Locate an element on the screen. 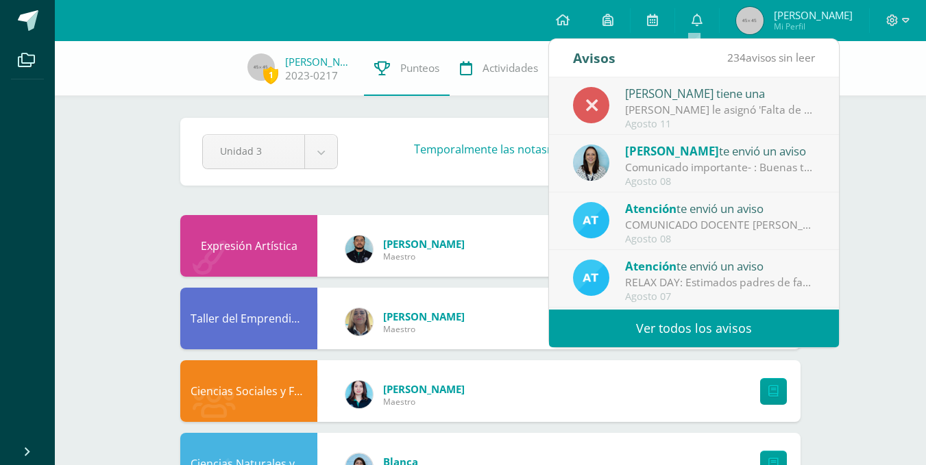 The width and height of the screenshot is (926, 465). span: Actividades is located at coordinates (510, 68).